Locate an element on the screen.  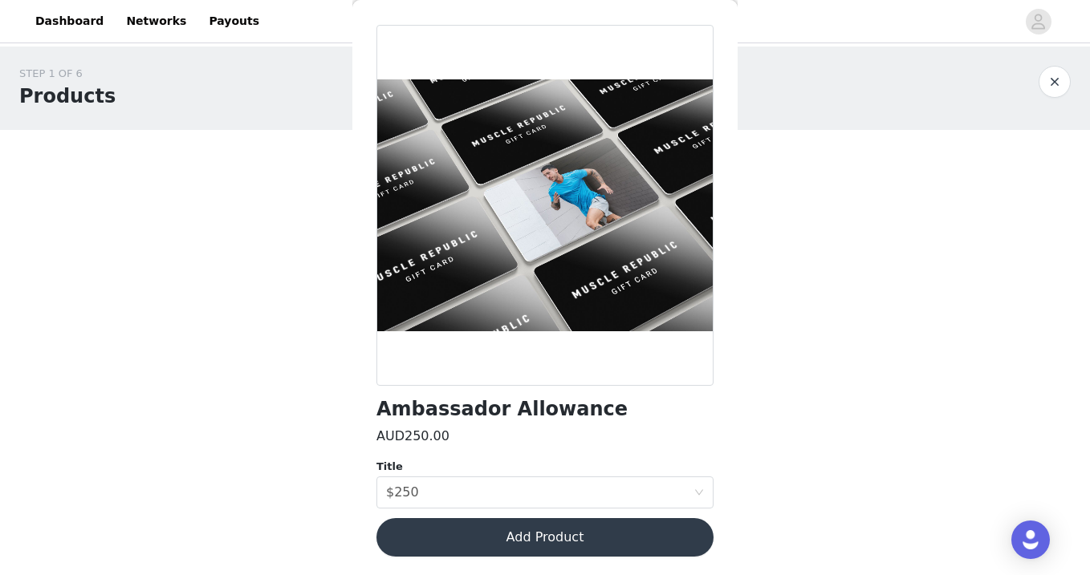
h3: AUD250.00 is located at coordinates (412, 437).